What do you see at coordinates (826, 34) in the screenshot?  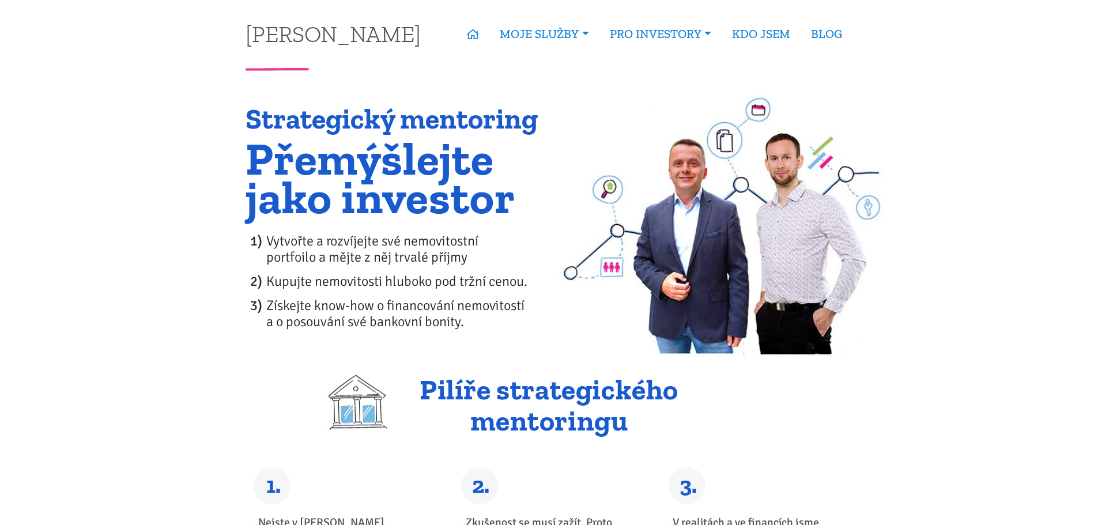 I see `a: BLOG` at bounding box center [826, 34].